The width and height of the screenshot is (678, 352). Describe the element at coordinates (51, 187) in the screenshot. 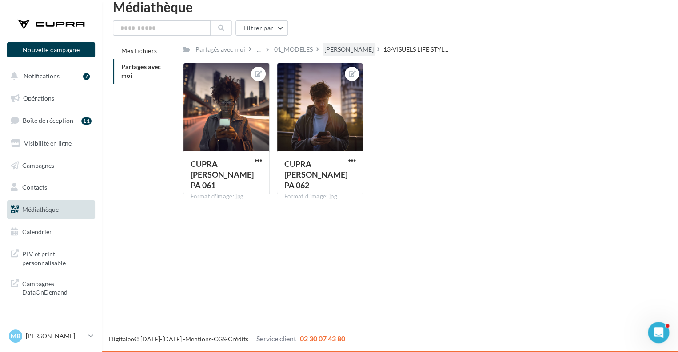

I see `a: Contacts` at that location.